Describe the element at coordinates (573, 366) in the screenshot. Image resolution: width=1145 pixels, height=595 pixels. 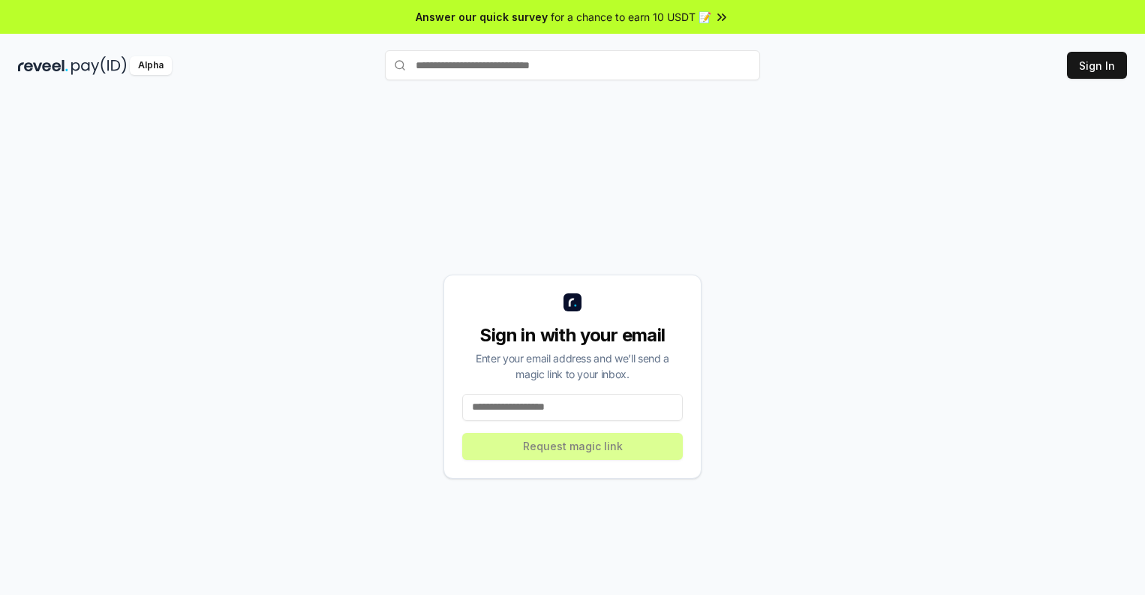
I see `div: Enter your email address and we’ll send a magic link to your inbox.` at that location.